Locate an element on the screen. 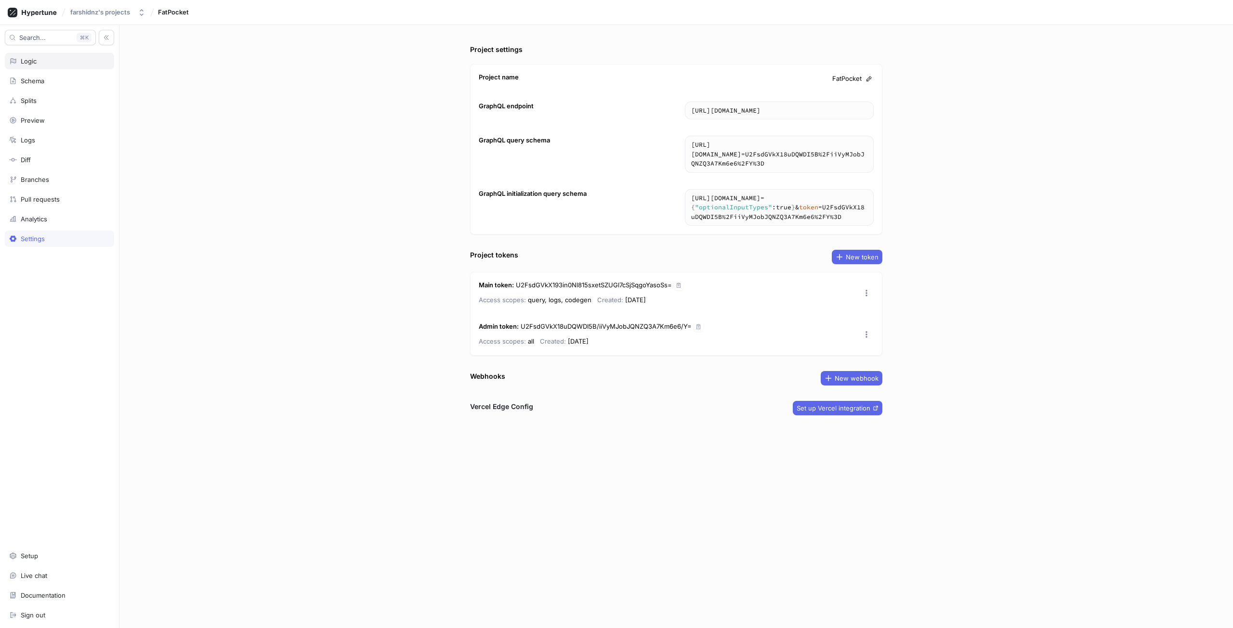  div: Project name is located at coordinates (498, 78).